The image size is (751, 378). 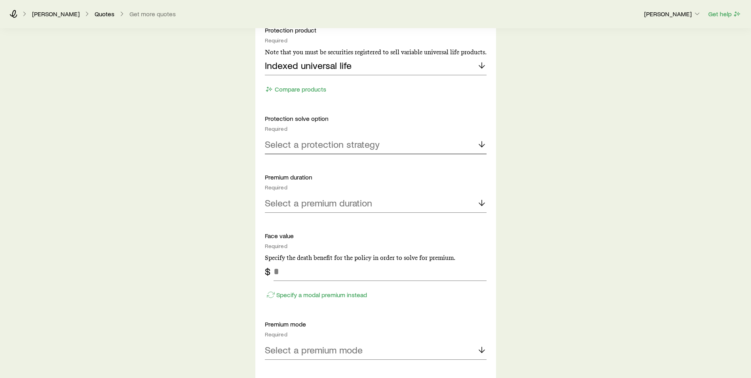 What do you see at coordinates (296, 89) in the screenshot?
I see `button: Compare products` at bounding box center [296, 89].